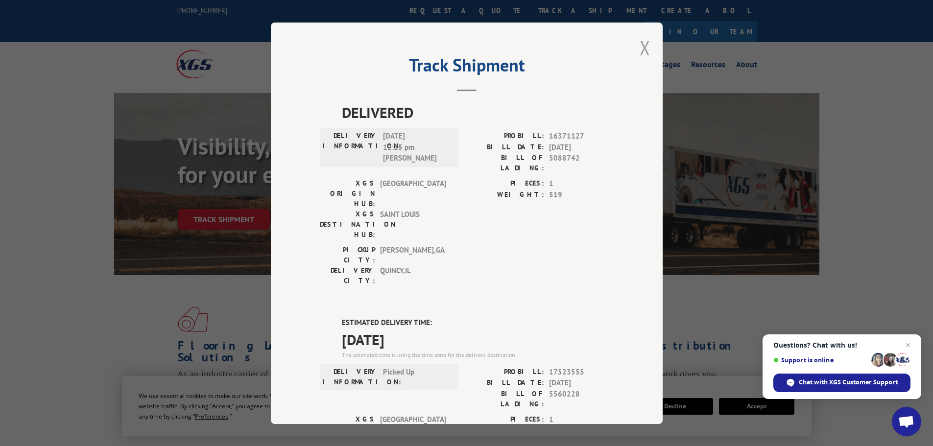 Image resolution: width=933 pixels, height=446 pixels. What do you see at coordinates (477, 323) in the screenshot?
I see `label: ESTIMATED DELIVERY TIME:` at bounding box center [477, 323].